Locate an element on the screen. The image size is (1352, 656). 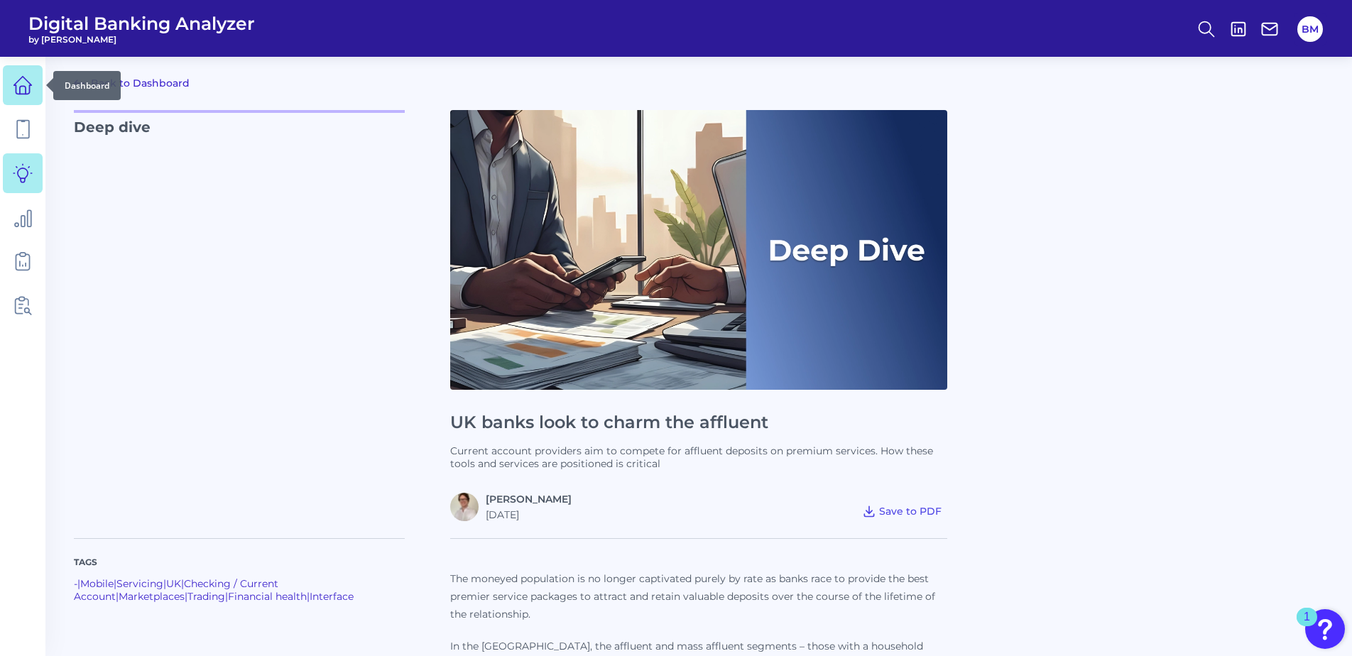
p: The moneyed population is no longer captivated purely by rate as banks race to provide the best p... is located at coordinates (699, 596).